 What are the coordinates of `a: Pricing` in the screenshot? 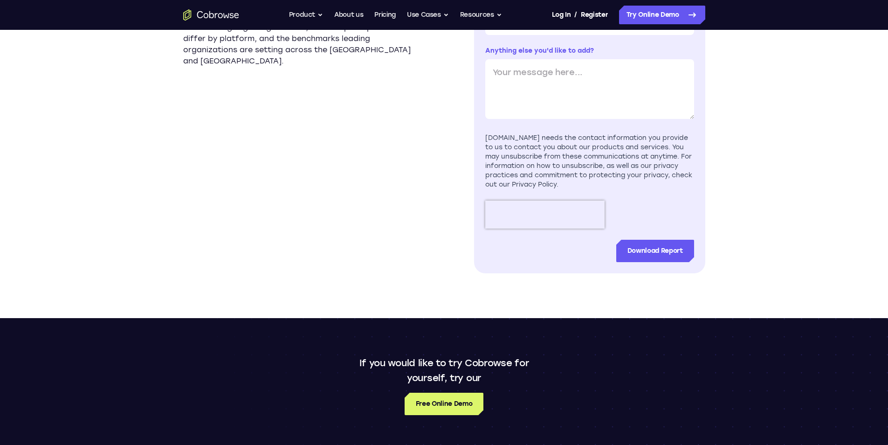 It's located at (385, 15).